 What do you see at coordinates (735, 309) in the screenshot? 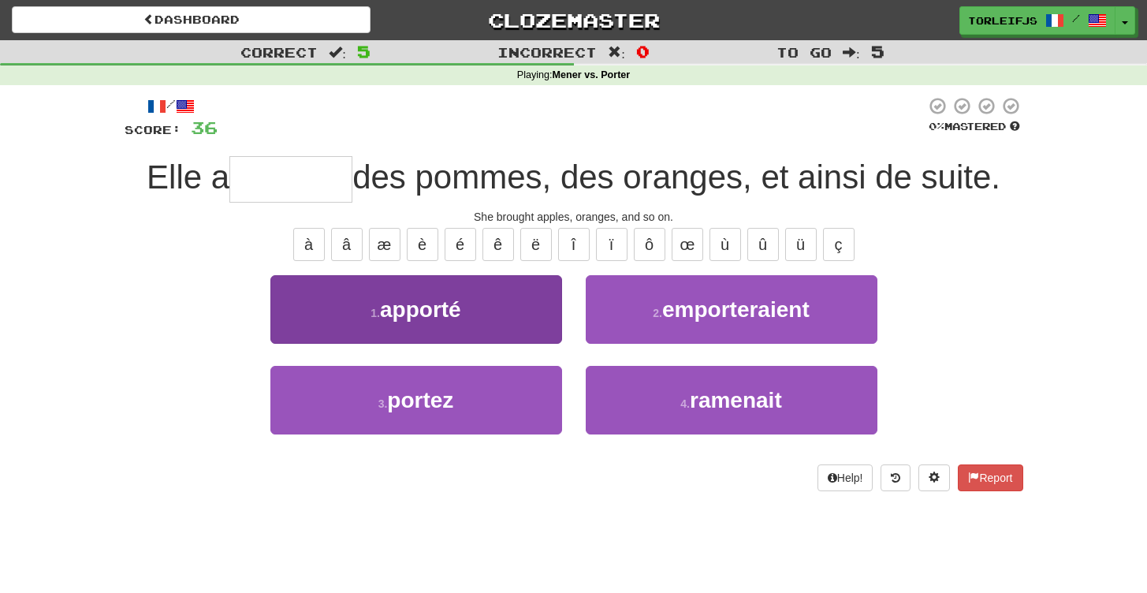
I see `span: emporteraient` at bounding box center [735, 309].